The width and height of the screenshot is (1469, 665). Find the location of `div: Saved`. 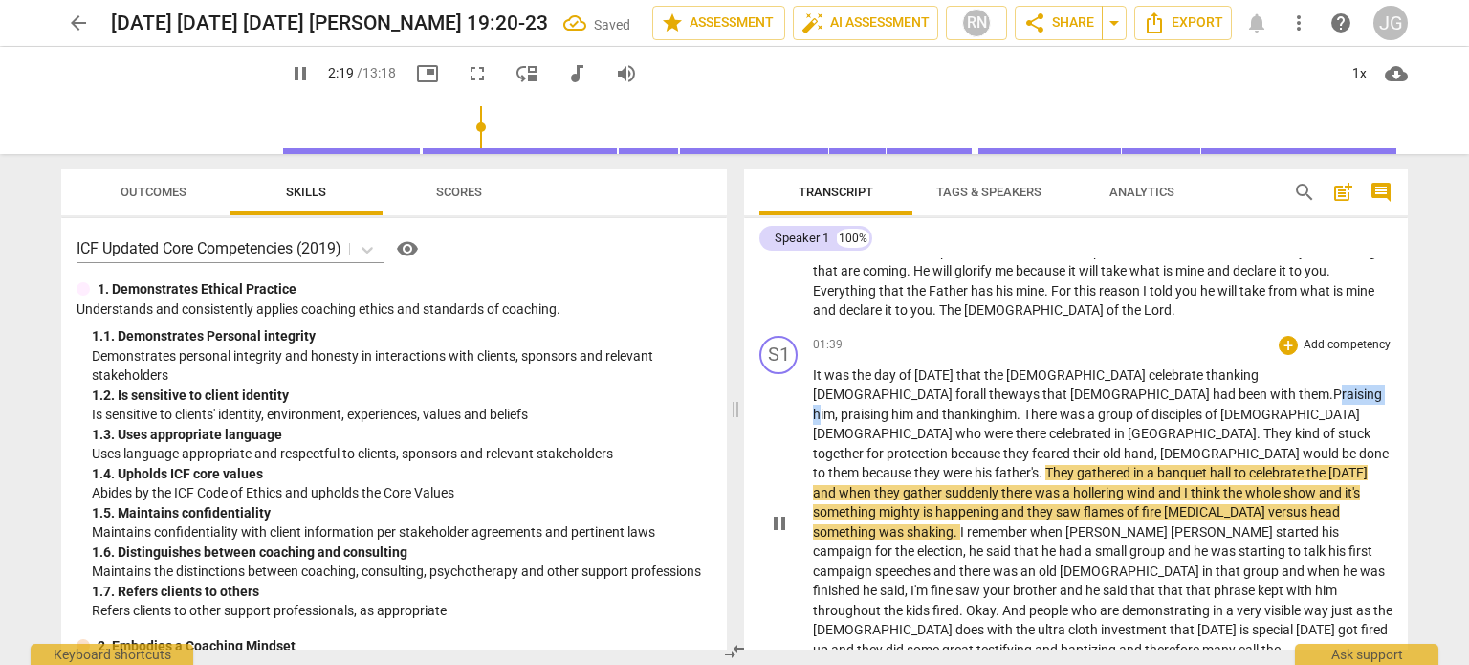

div: Saved is located at coordinates (612, 25).